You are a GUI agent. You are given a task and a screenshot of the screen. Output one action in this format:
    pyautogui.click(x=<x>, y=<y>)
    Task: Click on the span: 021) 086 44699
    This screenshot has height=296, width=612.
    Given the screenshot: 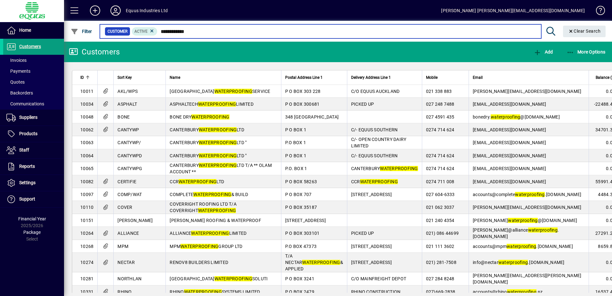 What is the action you would take?
    pyautogui.click(x=443, y=233)
    